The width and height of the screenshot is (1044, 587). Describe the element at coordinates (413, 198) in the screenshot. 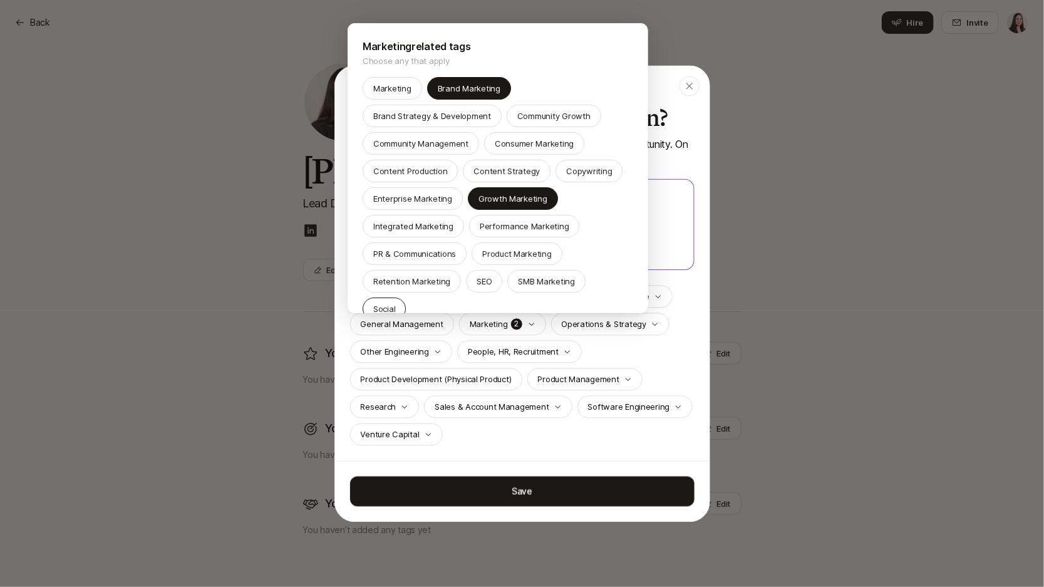

I see `div: Enterprise Marketing` at that location.